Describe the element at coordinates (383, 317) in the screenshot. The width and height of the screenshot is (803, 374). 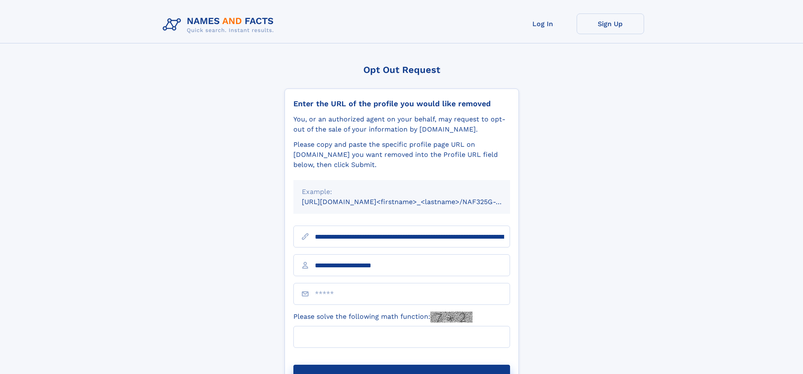
I see `label: Please solve the following math function:` at that location.